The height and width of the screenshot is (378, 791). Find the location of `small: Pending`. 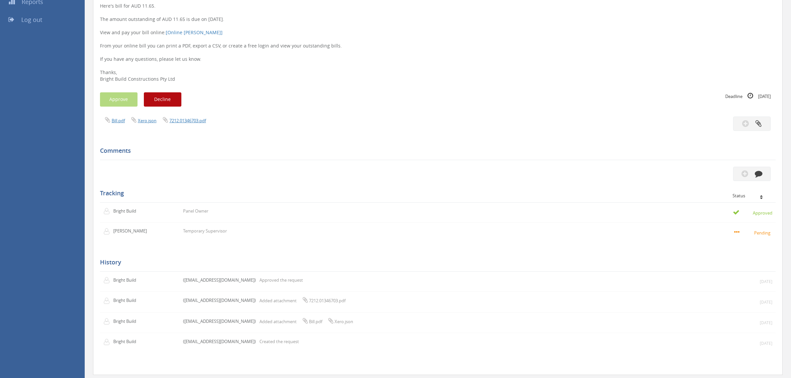

small: Pending is located at coordinates (753, 233).